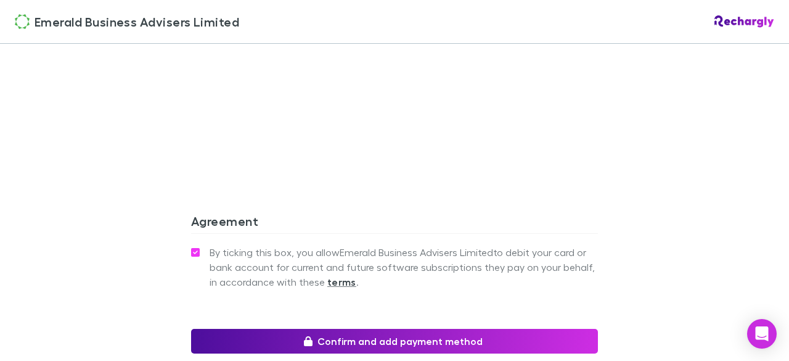 Image resolution: width=789 pixels, height=361 pixels. Describe the element at coordinates (404, 267) in the screenshot. I see `span: By ticking this box, you allow Emerald Business Advisers Limited to debit your card or bank accou...` at that location.